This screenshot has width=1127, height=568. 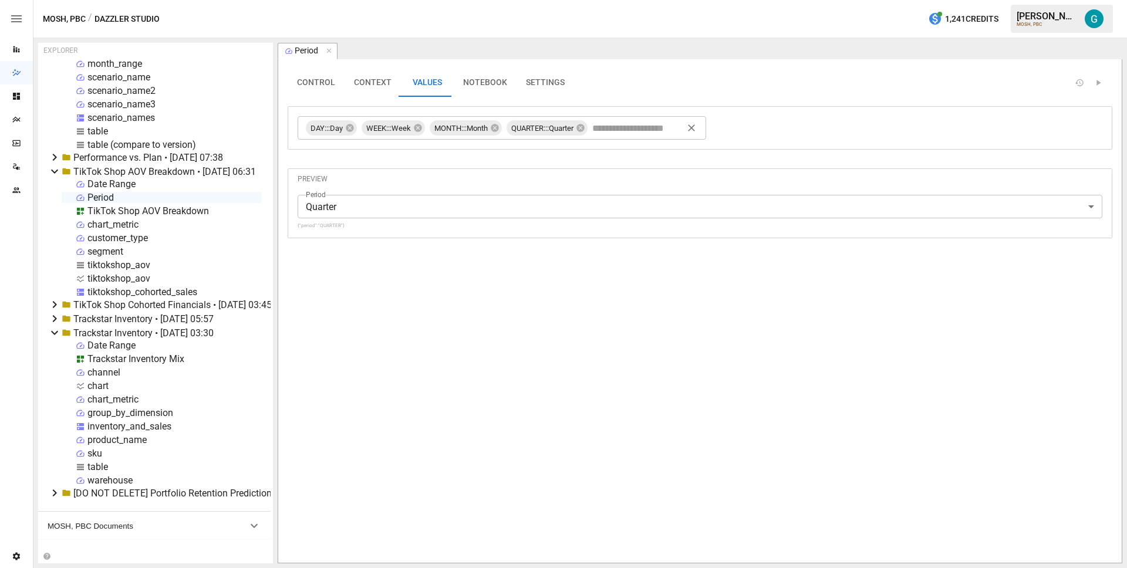 What do you see at coordinates (547, 128) in the screenshot?
I see `div: QUARTER:::Quarter` at bounding box center [547, 128].